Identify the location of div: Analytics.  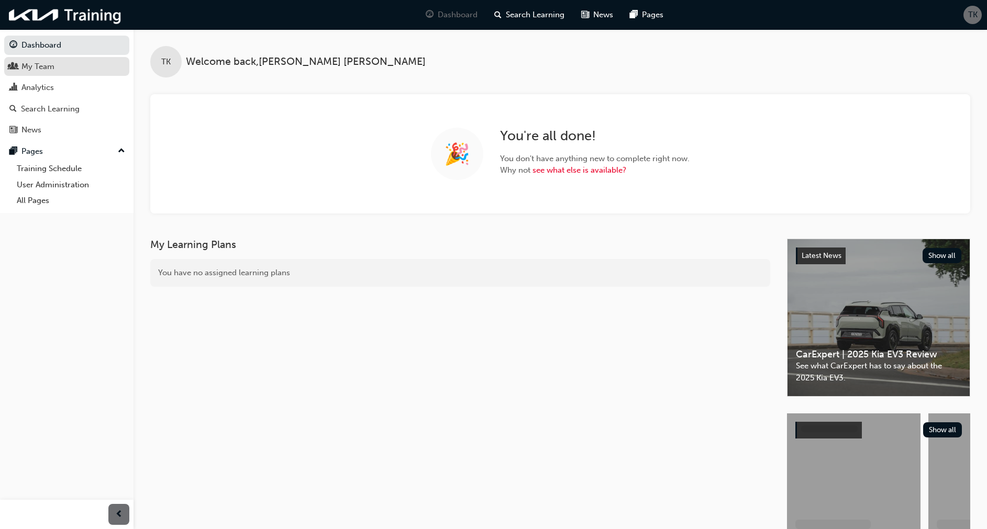
(38, 87).